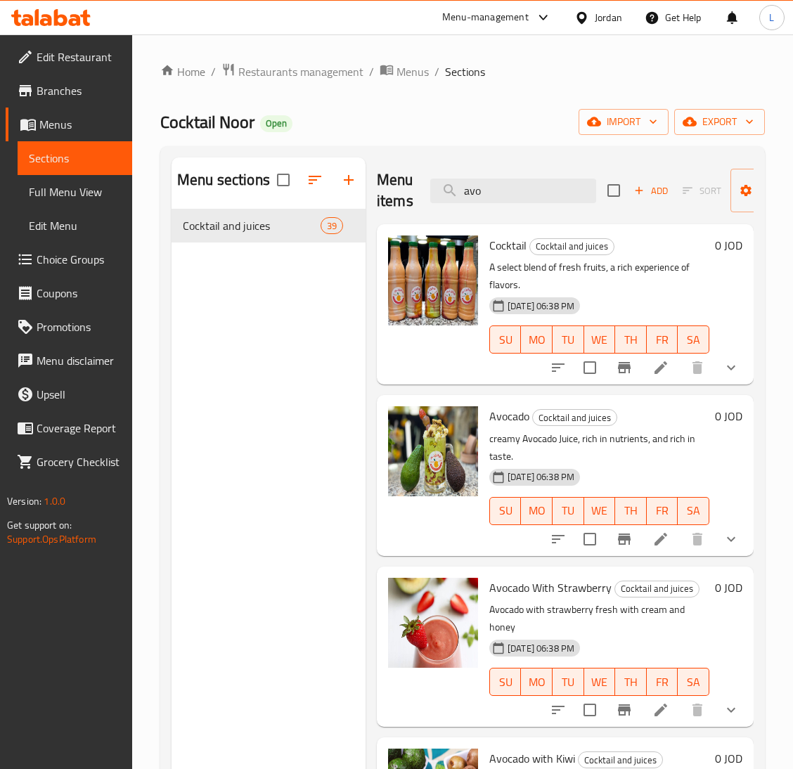  I want to click on span: Cocktail, so click(508, 245).